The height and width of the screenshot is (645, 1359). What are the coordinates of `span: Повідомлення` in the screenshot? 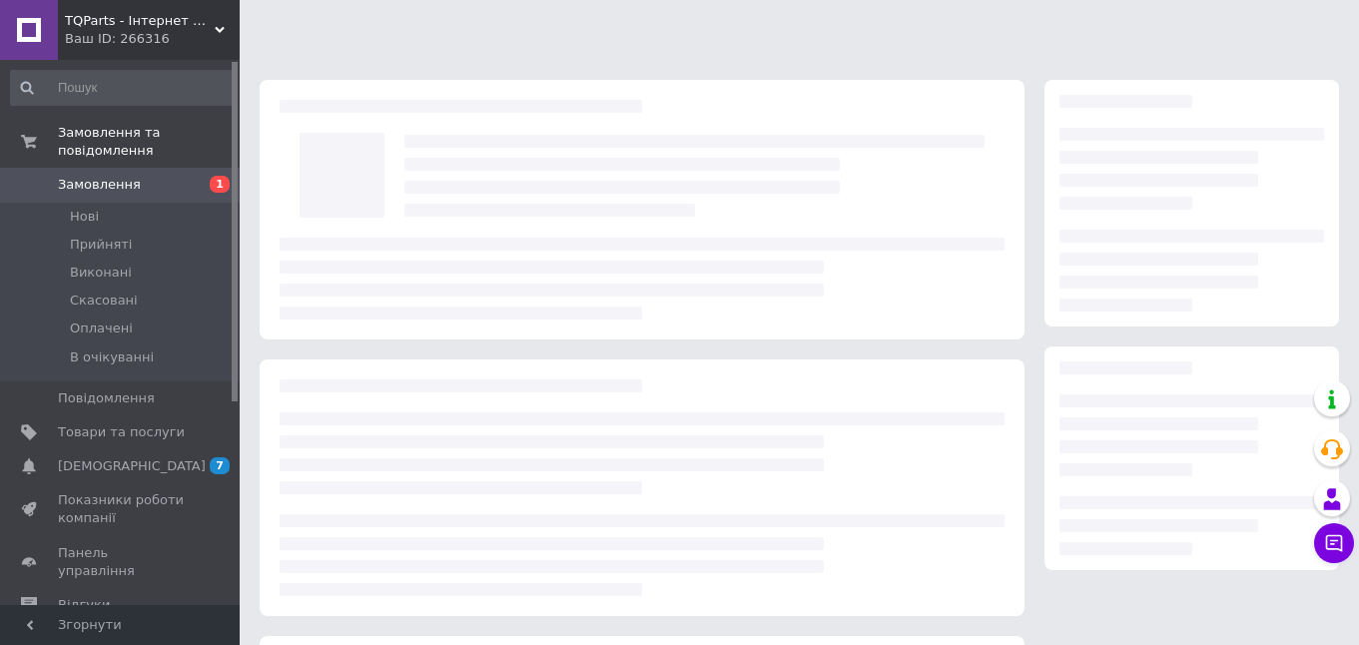 It's located at (106, 399).